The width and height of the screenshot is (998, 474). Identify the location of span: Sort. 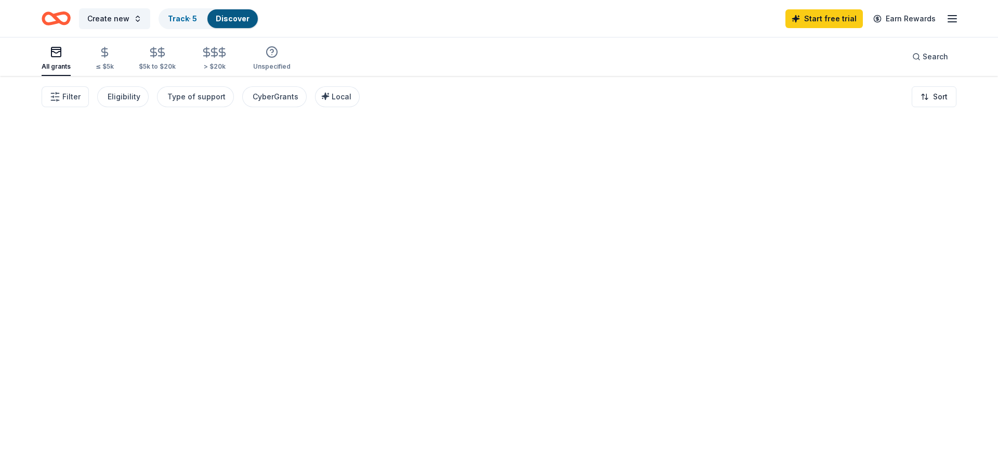
(941, 97).